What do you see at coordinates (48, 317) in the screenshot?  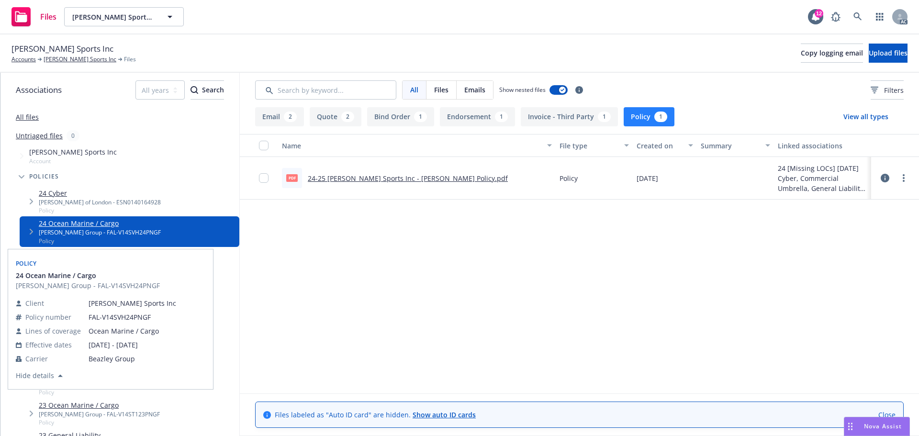 I see `span: Policy number` at bounding box center [48, 317].